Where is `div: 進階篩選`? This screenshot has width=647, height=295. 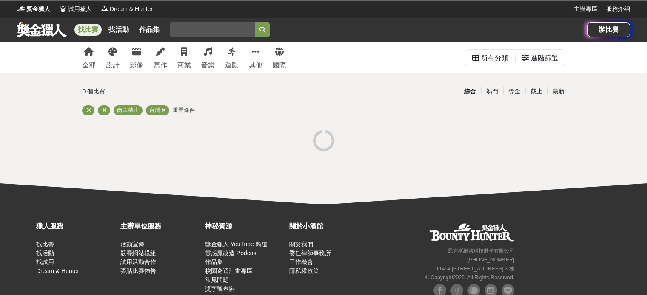 div: 進階篩選 is located at coordinates (544, 58).